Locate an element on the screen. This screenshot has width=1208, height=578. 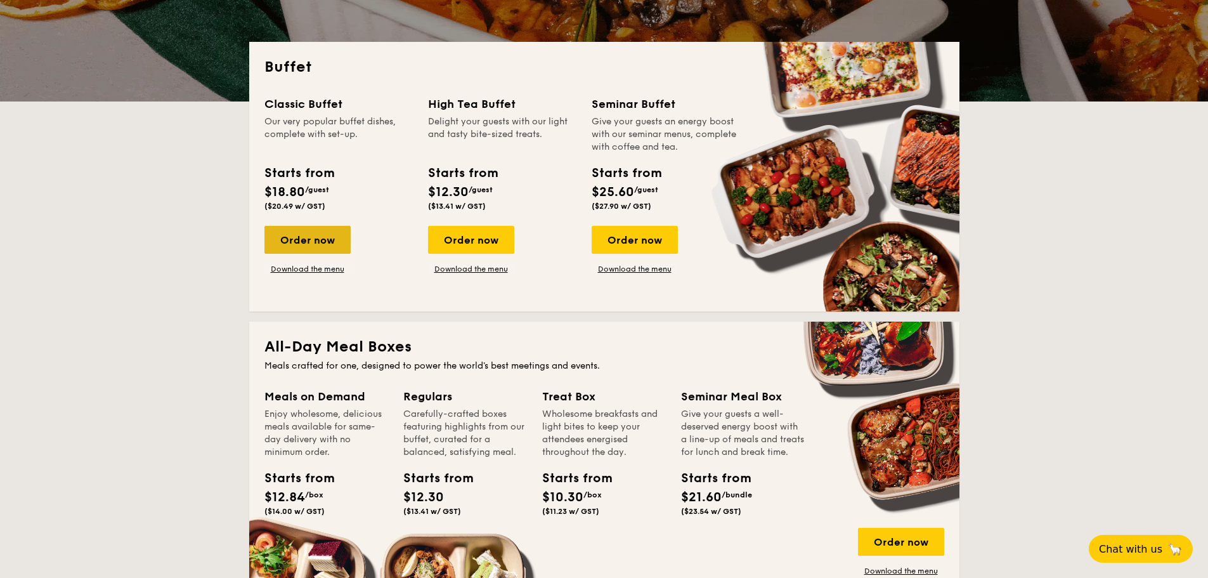
span: $12.84 is located at coordinates (285, 497).